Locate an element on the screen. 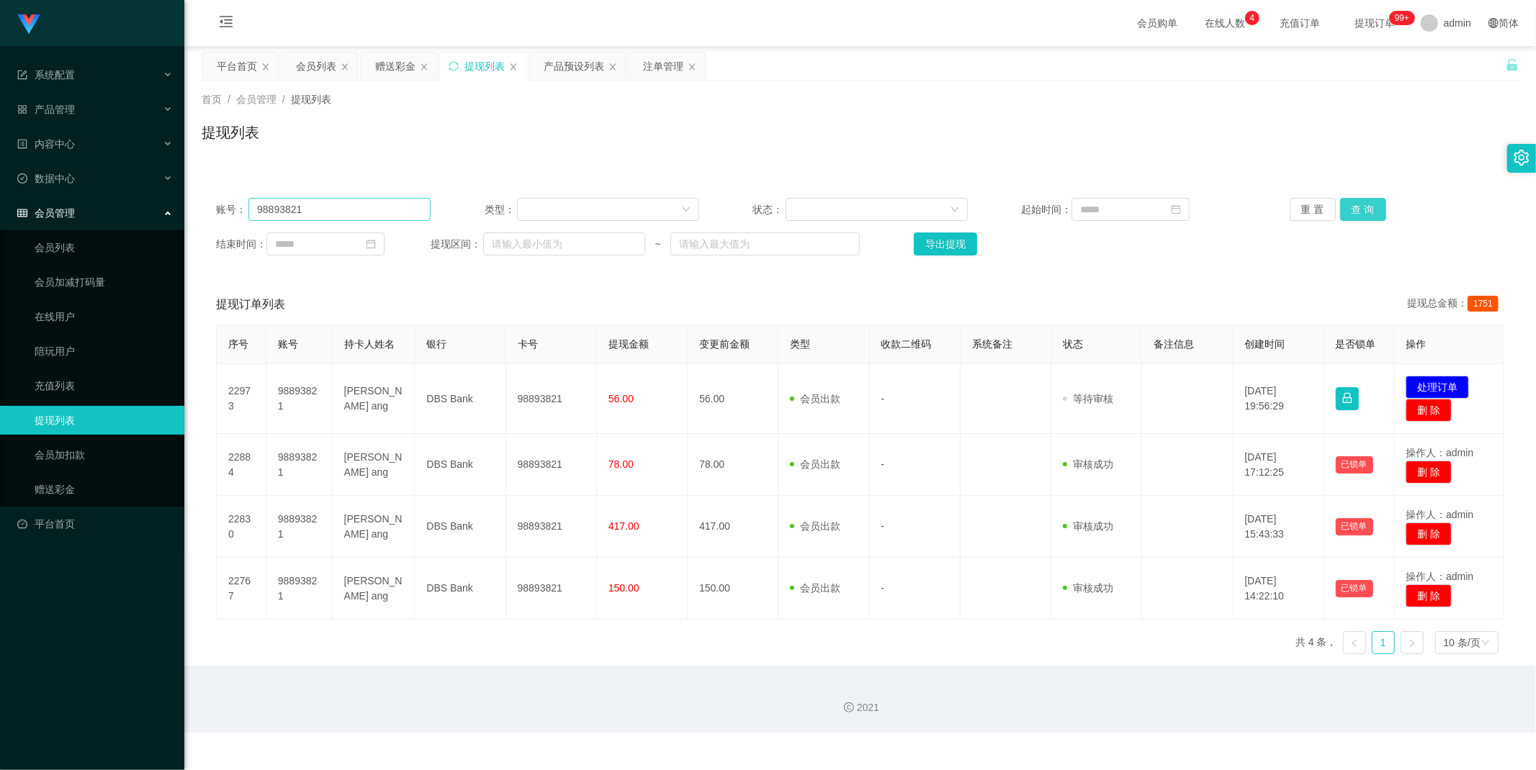 The height and width of the screenshot is (770, 1536). span: 提现区间： is located at coordinates (456, 244).